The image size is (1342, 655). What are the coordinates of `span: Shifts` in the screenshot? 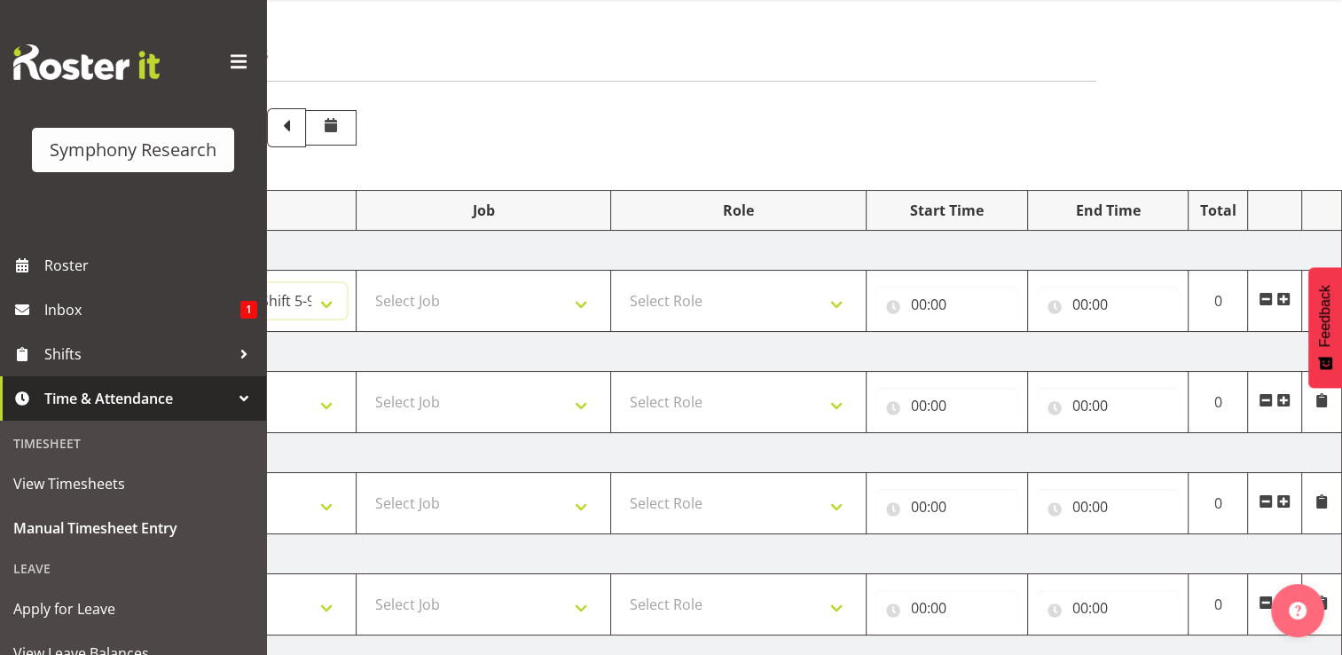 It's located at (138, 354).